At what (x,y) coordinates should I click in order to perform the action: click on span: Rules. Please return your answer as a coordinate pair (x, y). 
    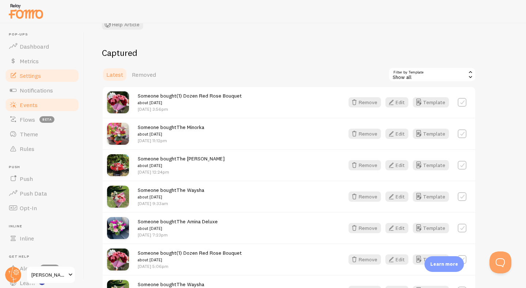
    Looking at the image, I should click on (27, 149).